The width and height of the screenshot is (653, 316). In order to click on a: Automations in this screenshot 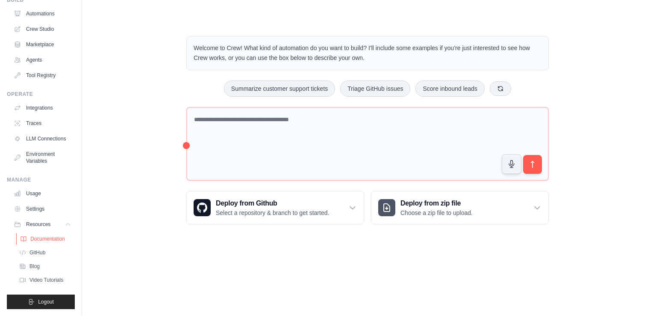, I will do `click(42, 14)`.